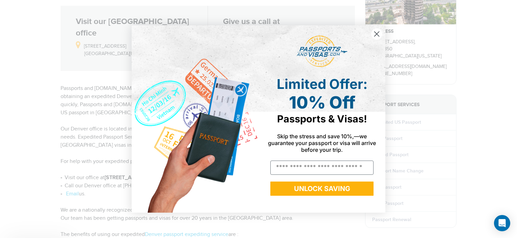 The image size is (517, 238). Describe the element at coordinates (322, 103) in the screenshot. I see `span: 10% Off` at that location.